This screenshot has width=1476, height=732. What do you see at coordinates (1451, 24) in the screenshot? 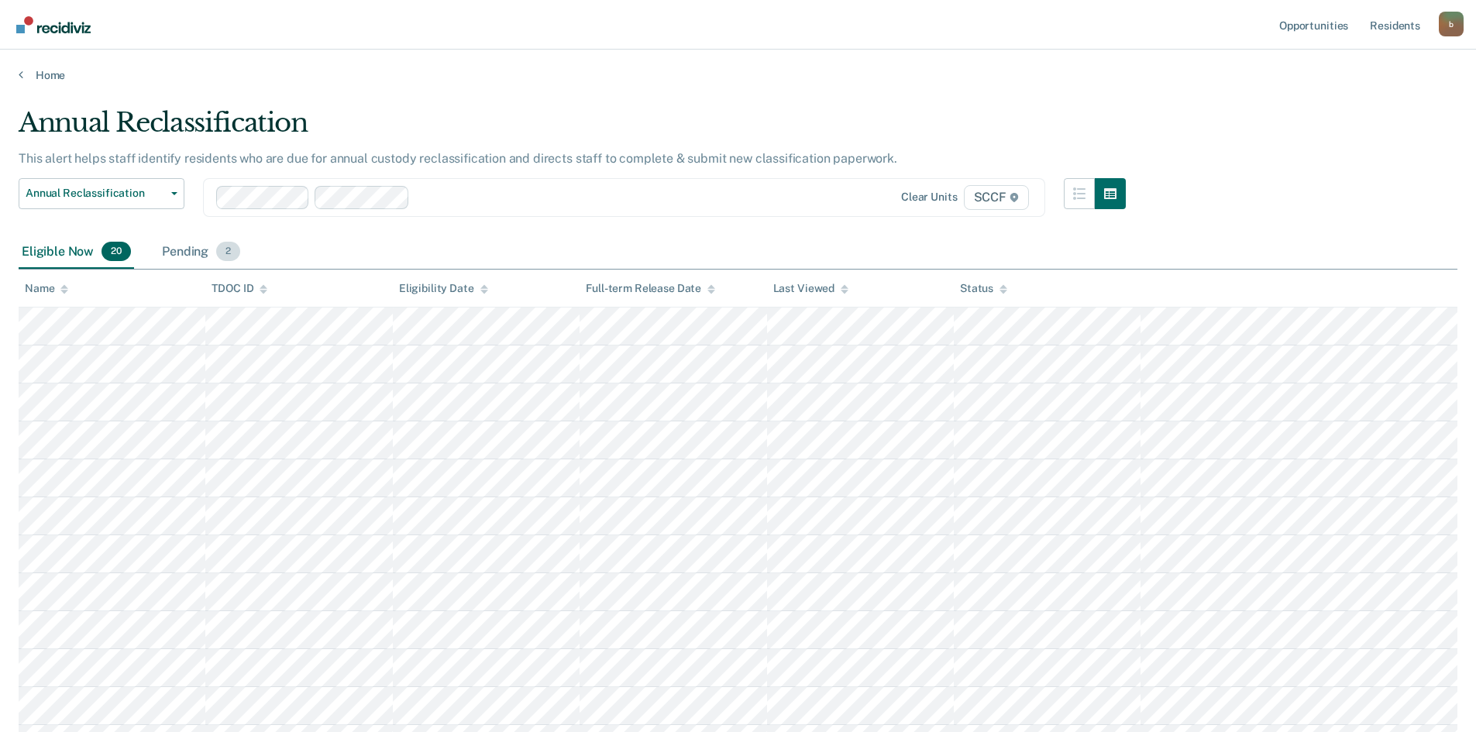
I see `button: Profile dropdown button` at bounding box center [1451, 24].